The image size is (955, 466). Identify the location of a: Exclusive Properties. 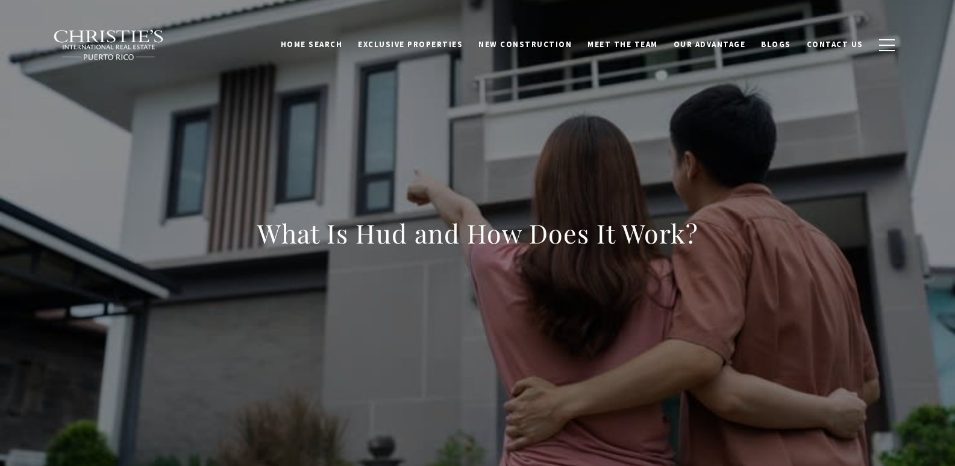
(410, 45).